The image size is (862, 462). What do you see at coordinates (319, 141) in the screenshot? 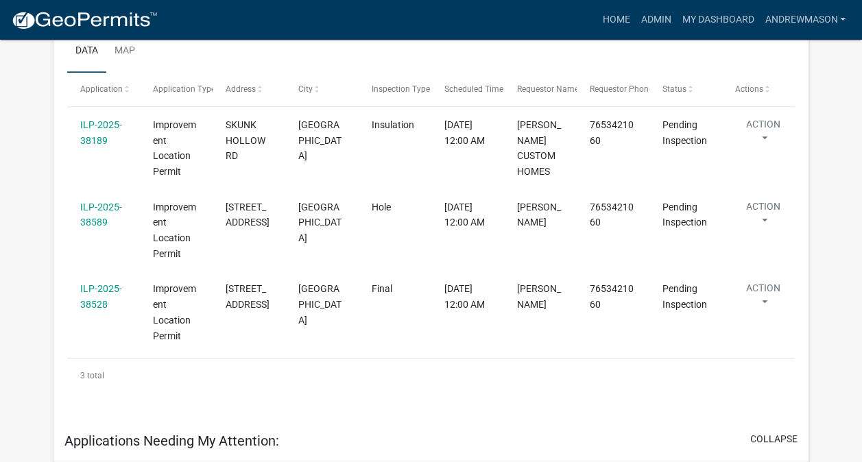
I see `span: MARTINSVILLE` at bounding box center [319, 141].